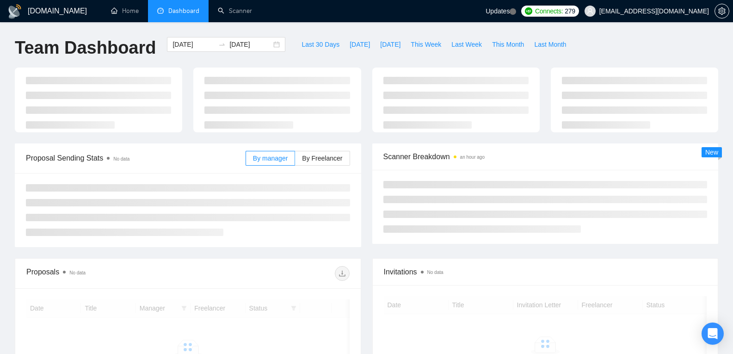 Image resolution: width=733 pixels, height=354 pixels. What do you see at coordinates (193, 44) in the screenshot?
I see `input: Start date` at bounding box center [193, 44].